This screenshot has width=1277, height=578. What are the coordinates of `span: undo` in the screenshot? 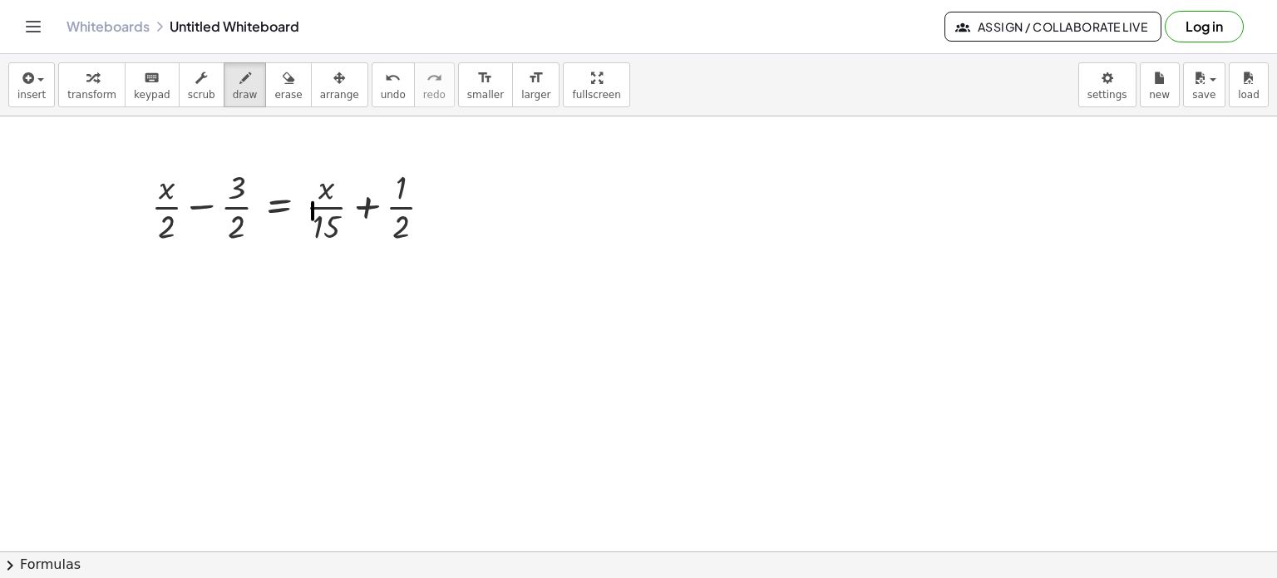 It's located at (393, 95).